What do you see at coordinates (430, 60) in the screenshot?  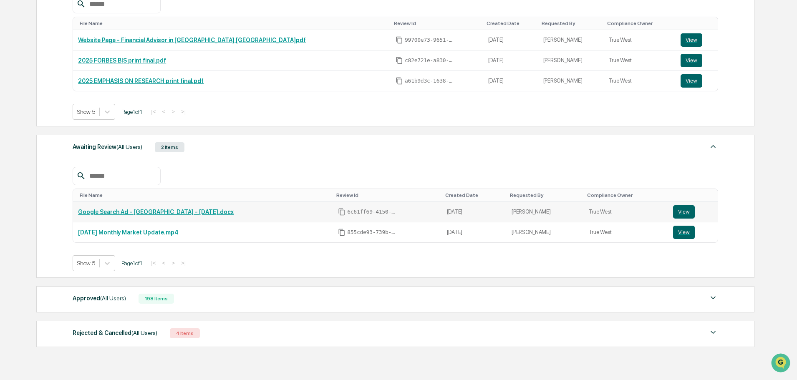 I see `span: c82e721e-a830-468b-8be8-88bbbbee27d0` at bounding box center [430, 60].